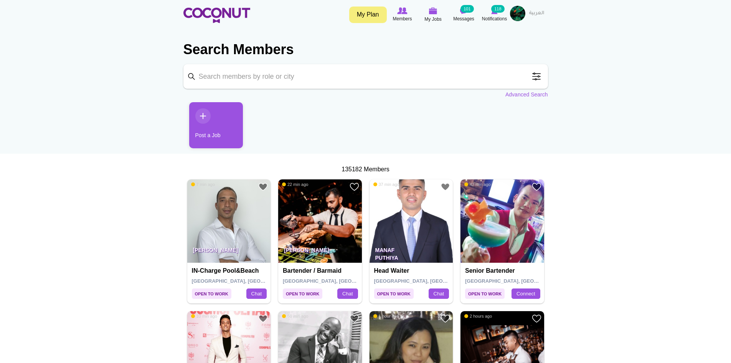 Image resolution: width=731 pixels, height=363 pixels. I want to click on a: My Plan, so click(368, 15).